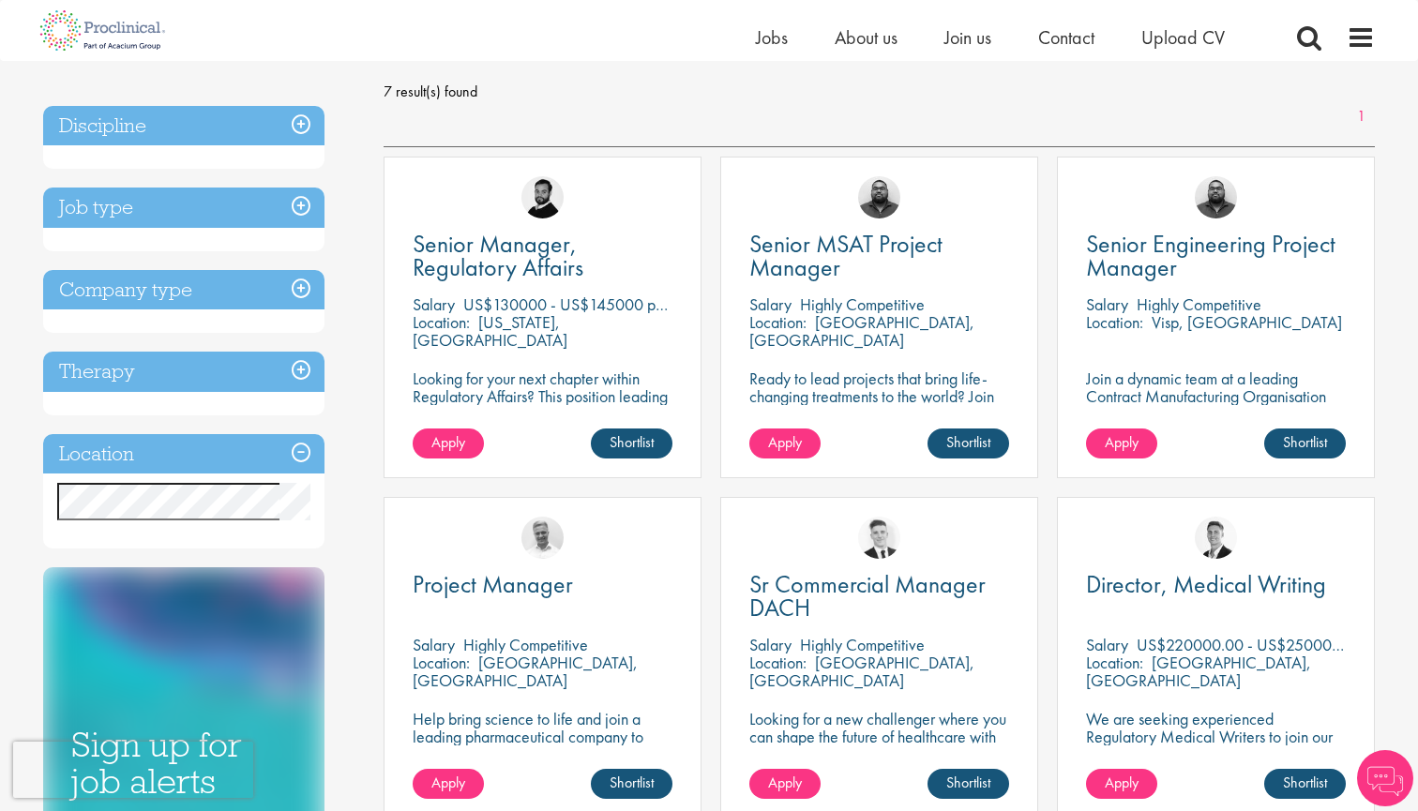  I want to click on a: Director, Medical Writing, so click(1215, 584).